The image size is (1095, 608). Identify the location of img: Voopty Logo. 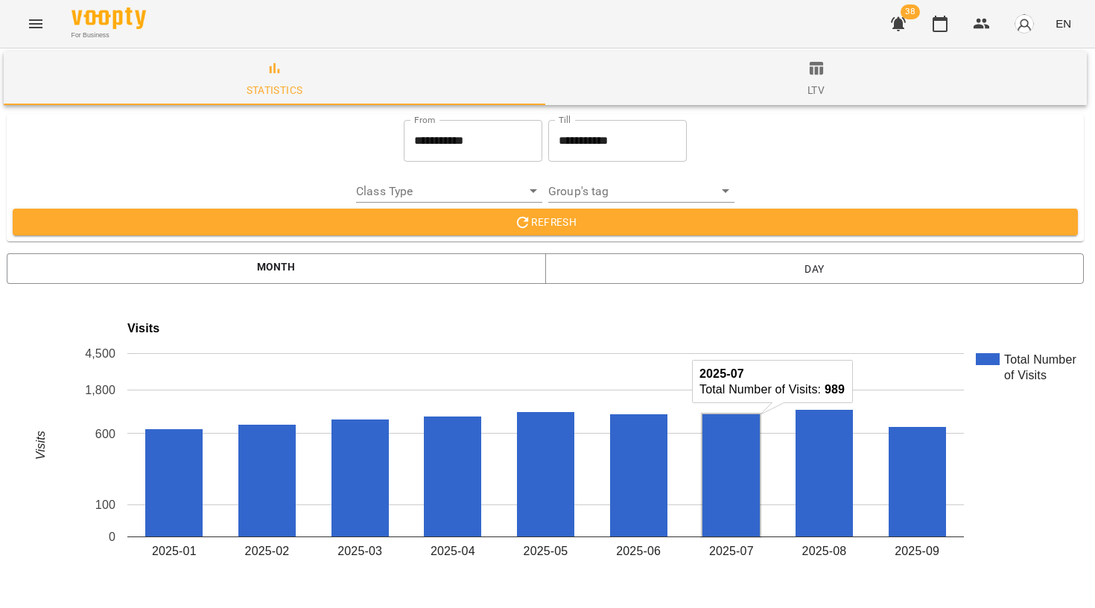
(109, 18).